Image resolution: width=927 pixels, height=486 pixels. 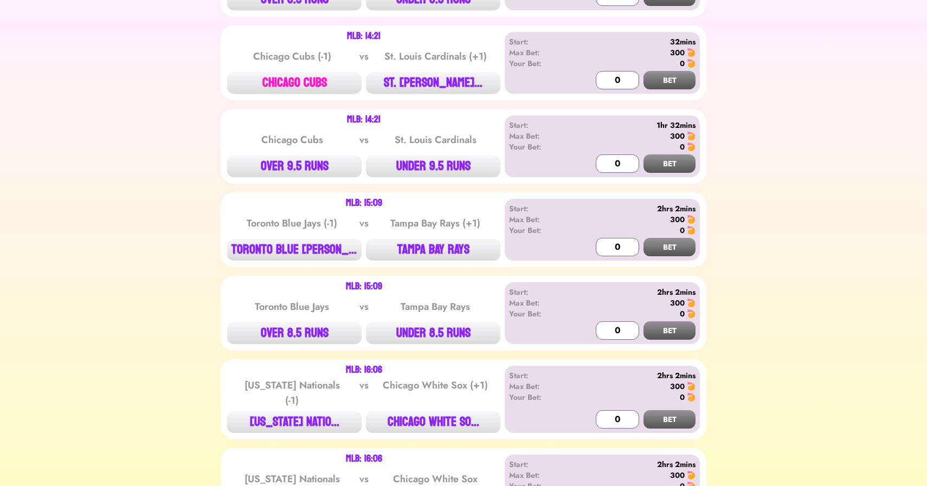 What do you see at coordinates (292, 223) in the screenshot?
I see `div: Toronto Blue Jays (-1)` at bounding box center [292, 223].